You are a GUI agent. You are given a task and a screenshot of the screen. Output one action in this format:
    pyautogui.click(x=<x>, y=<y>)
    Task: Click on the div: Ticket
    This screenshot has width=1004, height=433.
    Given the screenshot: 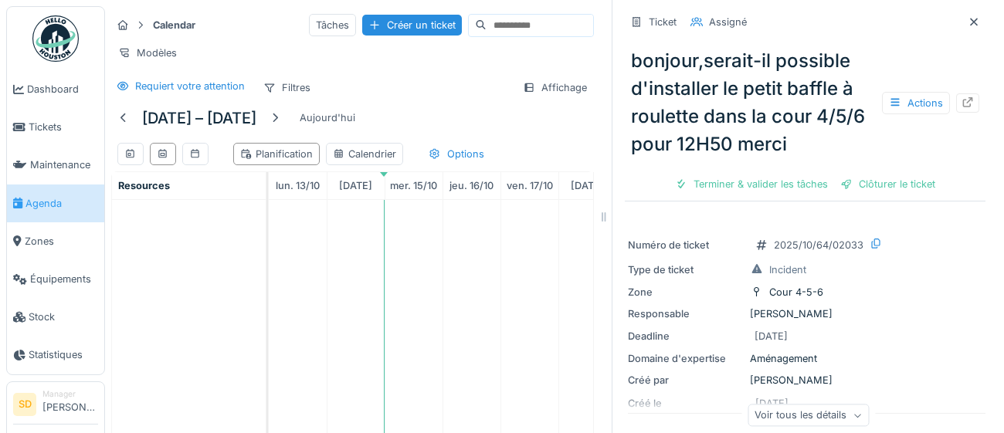 What is the action you would take?
    pyautogui.click(x=663, y=22)
    